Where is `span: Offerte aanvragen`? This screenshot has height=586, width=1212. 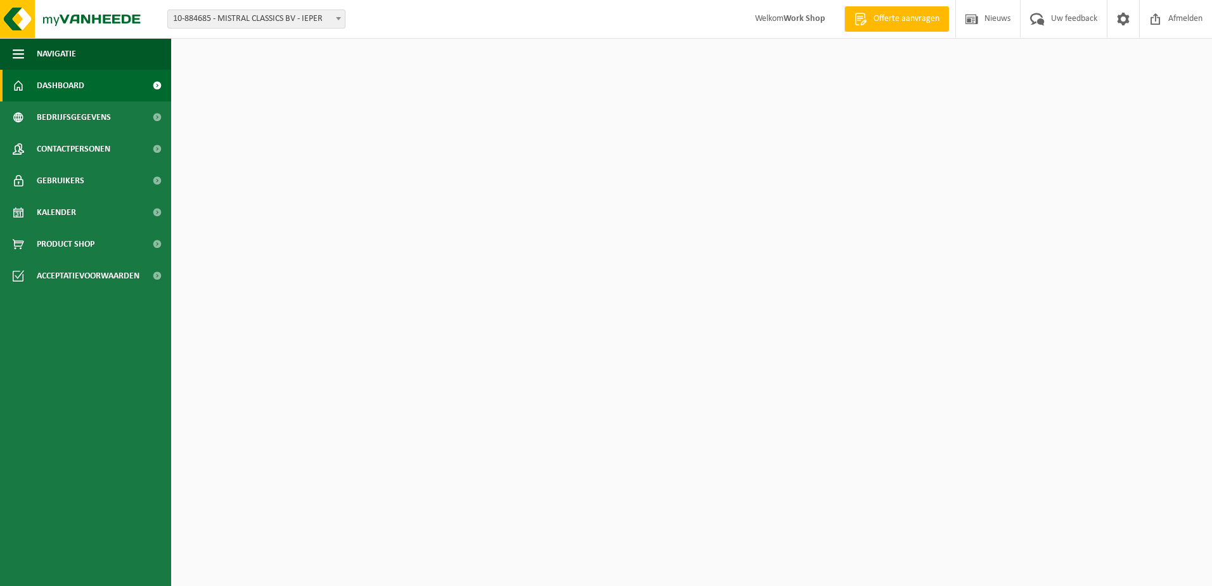 span: Offerte aanvragen is located at coordinates (906, 19).